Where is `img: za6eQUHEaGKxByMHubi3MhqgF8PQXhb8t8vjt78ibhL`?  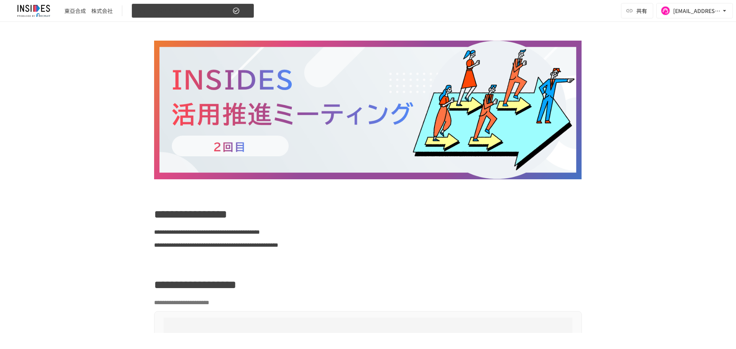 img: za6eQUHEaGKxByMHubi3MhqgF8PQXhb8t8vjt78ibhL is located at coordinates (368, 110).